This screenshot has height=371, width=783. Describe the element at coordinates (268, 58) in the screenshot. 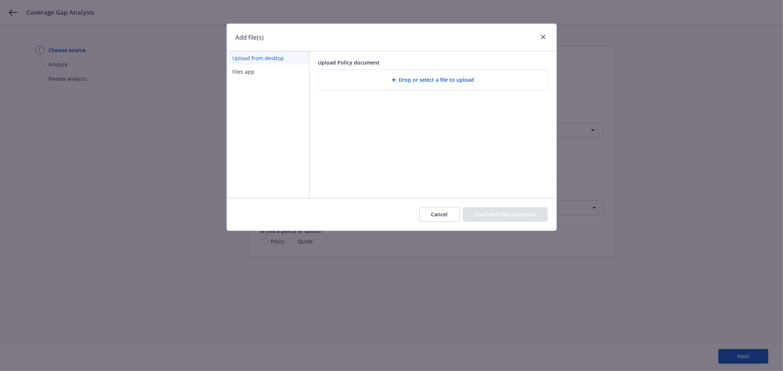

I see `button: Upload from desktop` at that location.